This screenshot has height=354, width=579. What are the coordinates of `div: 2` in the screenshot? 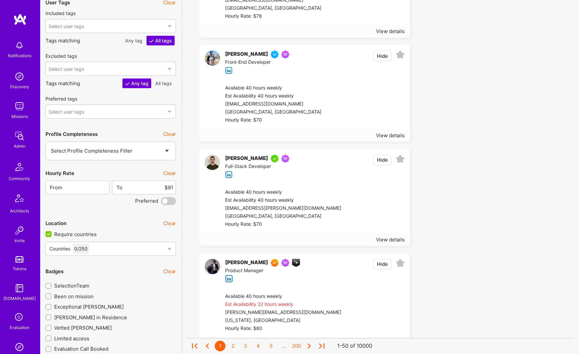 It's located at (233, 346).